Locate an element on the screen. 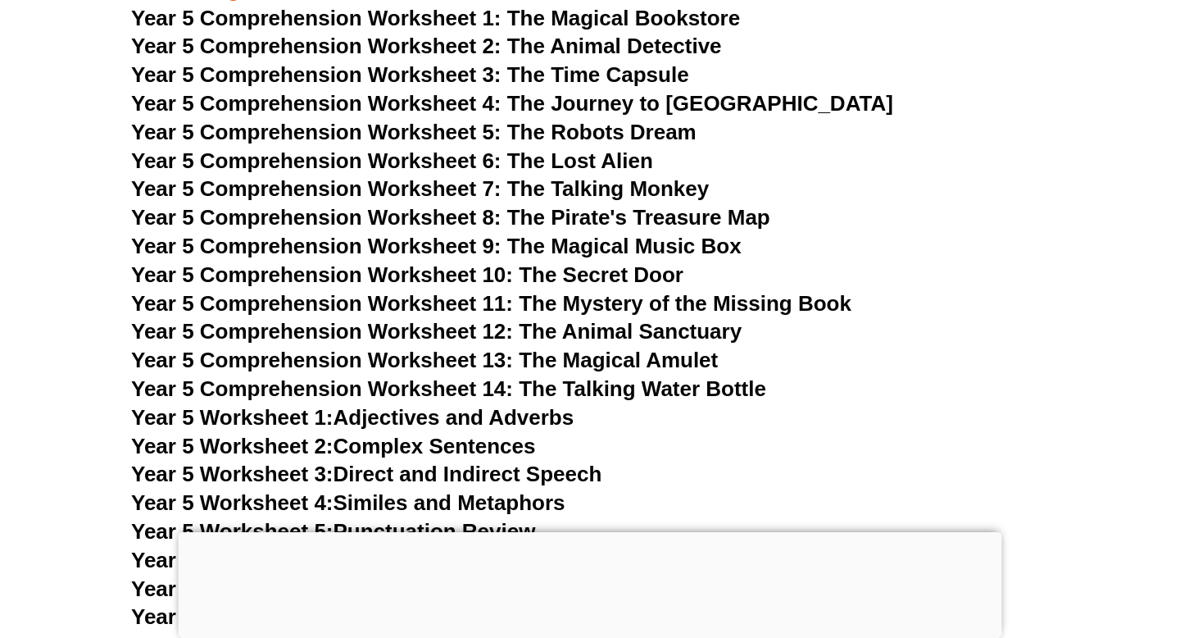 Image resolution: width=1180 pixels, height=638 pixels. a: Year 5 Worksheet 8:Synonyms and Antonyms is located at coordinates (362, 616).